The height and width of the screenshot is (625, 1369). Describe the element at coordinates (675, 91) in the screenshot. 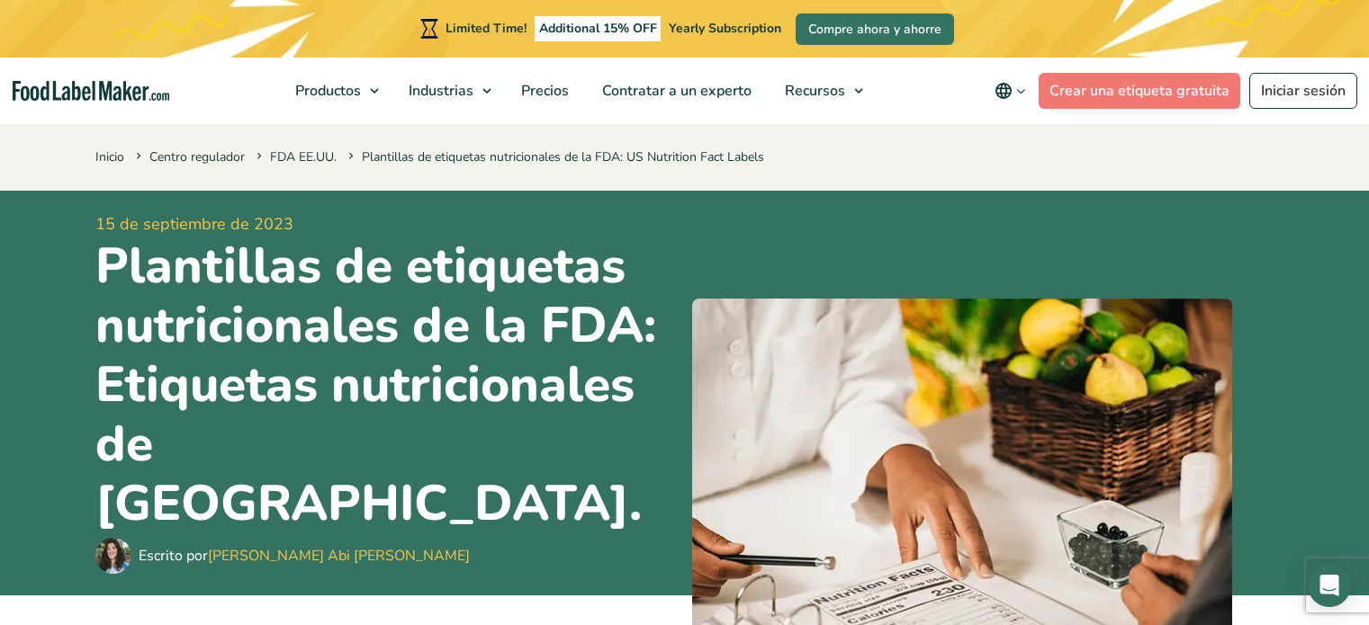

I see `a: Contratar a un experto` at that location.